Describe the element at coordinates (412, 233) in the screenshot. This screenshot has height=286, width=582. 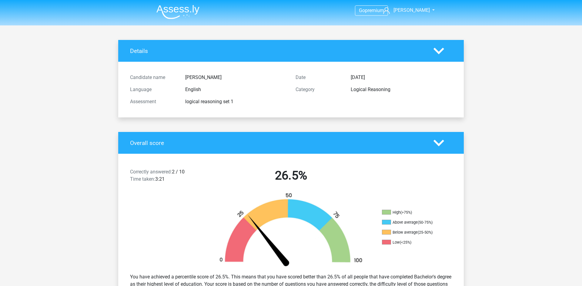
I see `li: Below average` at that location.